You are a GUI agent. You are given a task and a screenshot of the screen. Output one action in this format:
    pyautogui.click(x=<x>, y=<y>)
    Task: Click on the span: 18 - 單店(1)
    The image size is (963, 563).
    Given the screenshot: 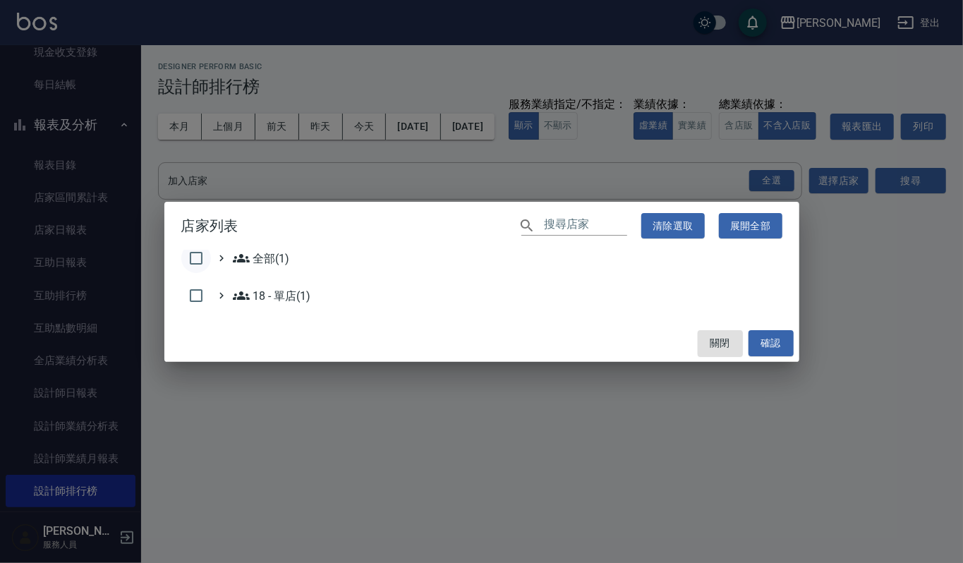 What is the action you would take?
    pyautogui.click(x=272, y=296)
    